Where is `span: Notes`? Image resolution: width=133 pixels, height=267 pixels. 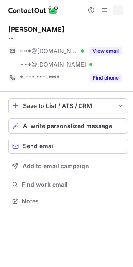 span: Notes is located at coordinates (73, 201).